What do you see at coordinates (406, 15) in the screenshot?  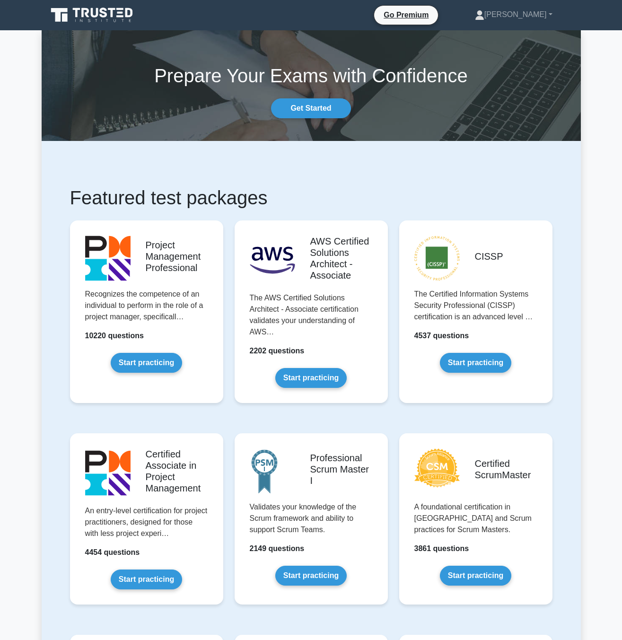 I see `a: Go Premium` at bounding box center [406, 15].